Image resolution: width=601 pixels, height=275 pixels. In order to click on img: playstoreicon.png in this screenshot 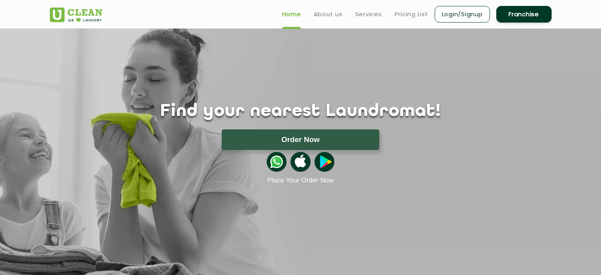, I will do `click(325, 162)`.